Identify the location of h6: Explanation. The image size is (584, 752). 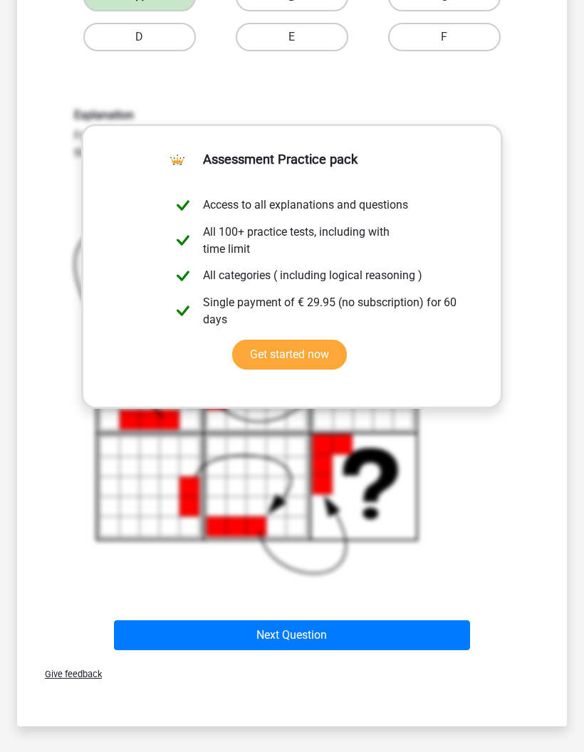
(292, 115).